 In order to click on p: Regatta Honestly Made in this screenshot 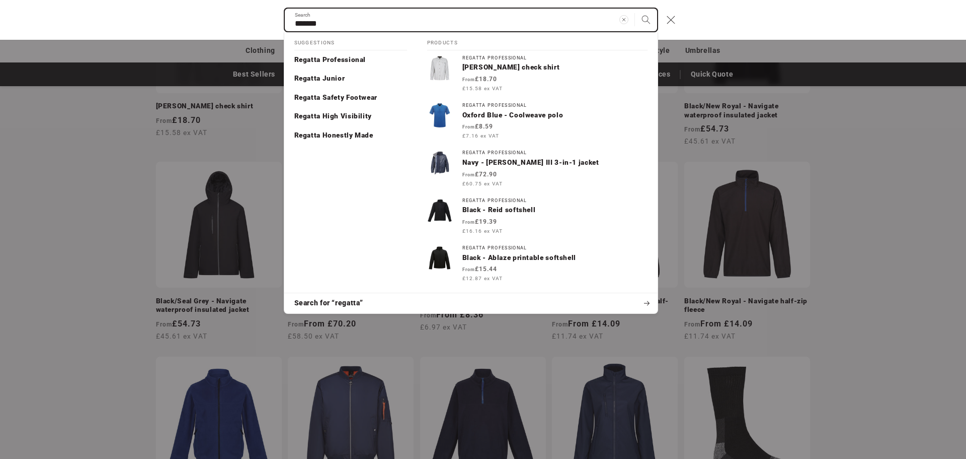, I will do `click(334, 135)`.